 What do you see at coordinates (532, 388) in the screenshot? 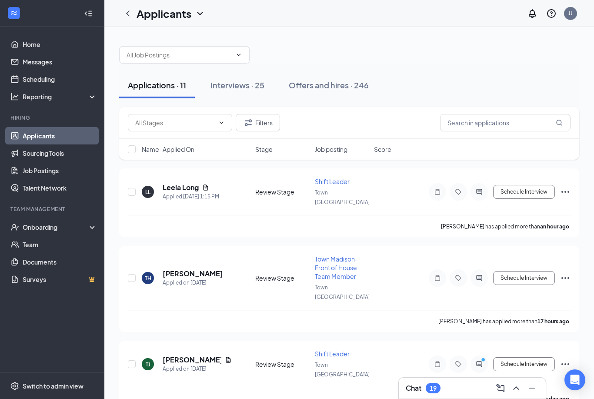
I see `button: Minimize` at bounding box center [532, 388].